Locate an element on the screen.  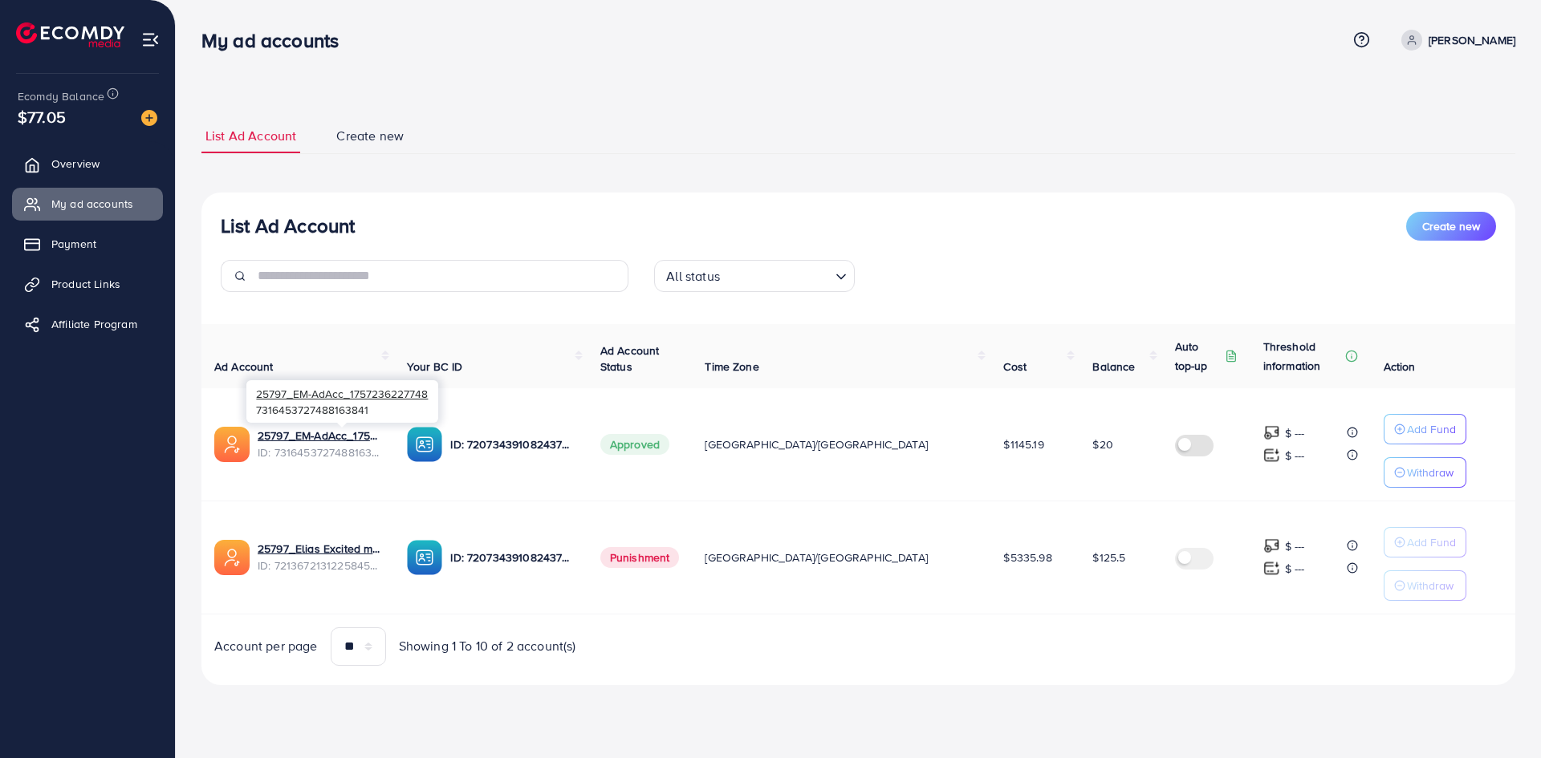
span: 25797_EM-AdAcc_1757236227748 is located at coordinates (342, 393).